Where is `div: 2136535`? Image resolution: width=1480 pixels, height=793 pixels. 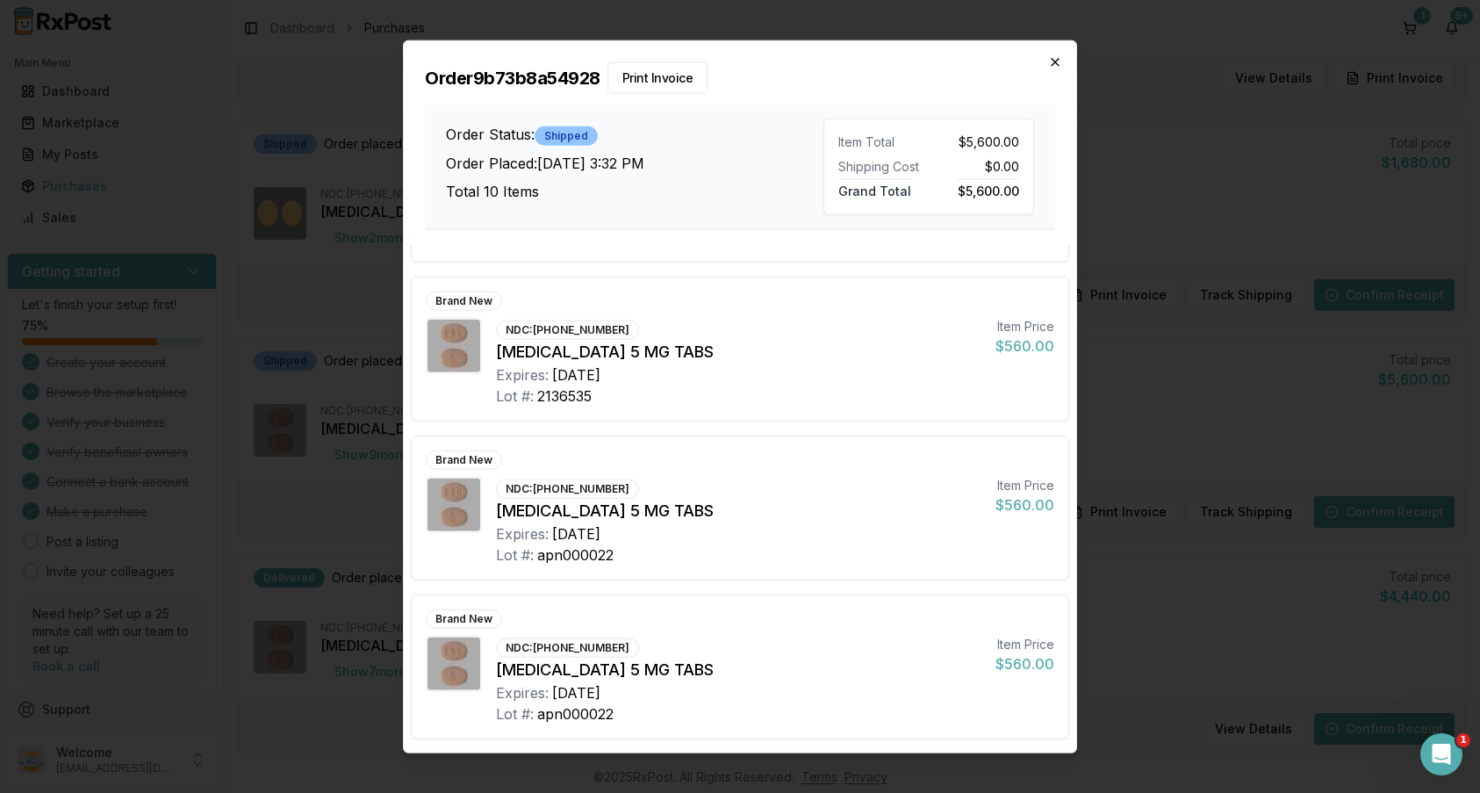
div: 2136535 is located at coordinates (565, 395).